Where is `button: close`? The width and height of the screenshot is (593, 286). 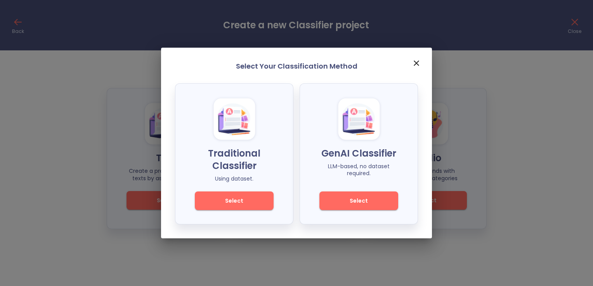
button: close is located at coordinates (416, 63).